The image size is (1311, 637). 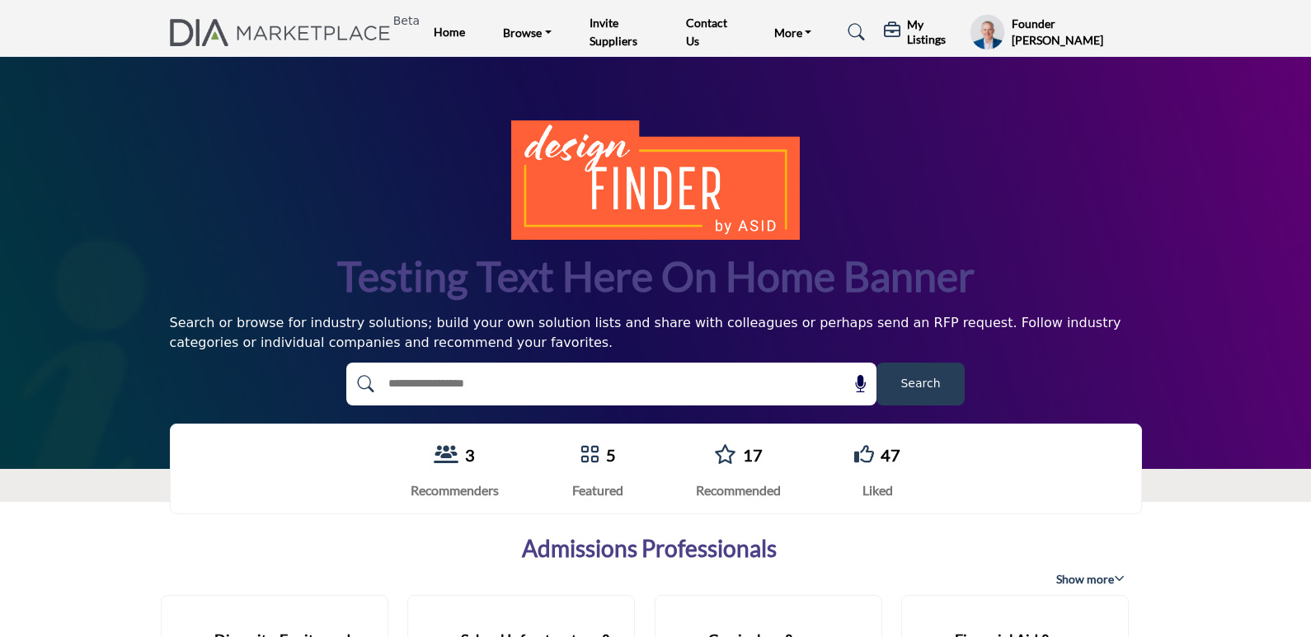 What do you see at coordinates (707, 31) in the screenshot?
I see `a: Contact Us` at bounding box center [707, 31].